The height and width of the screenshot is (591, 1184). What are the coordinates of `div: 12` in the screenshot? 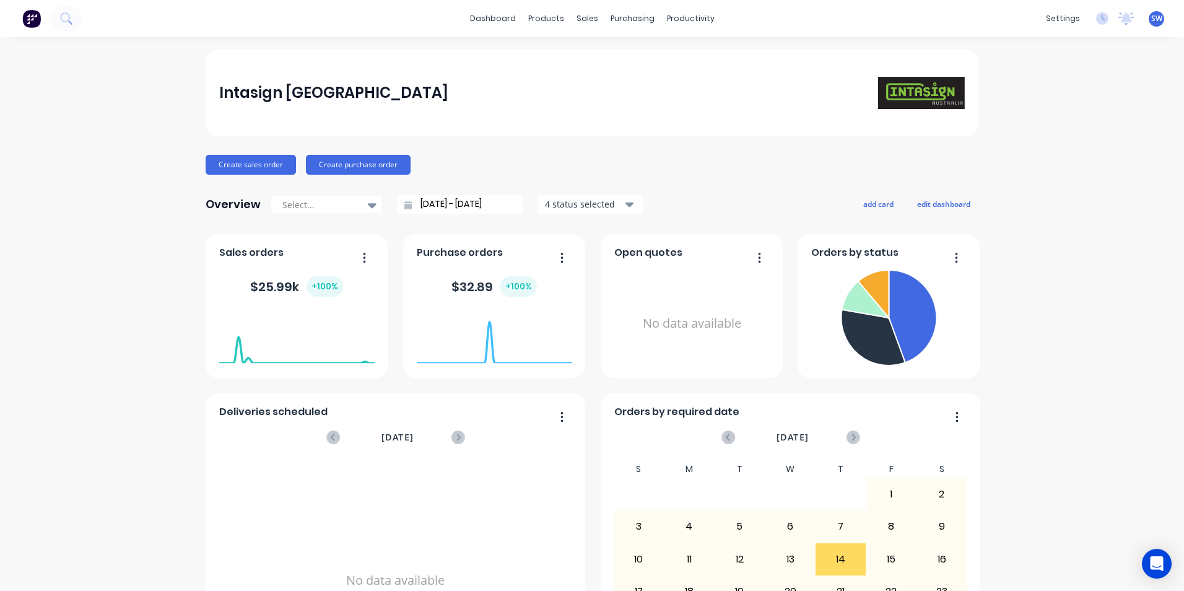 It's located at (740, 559).